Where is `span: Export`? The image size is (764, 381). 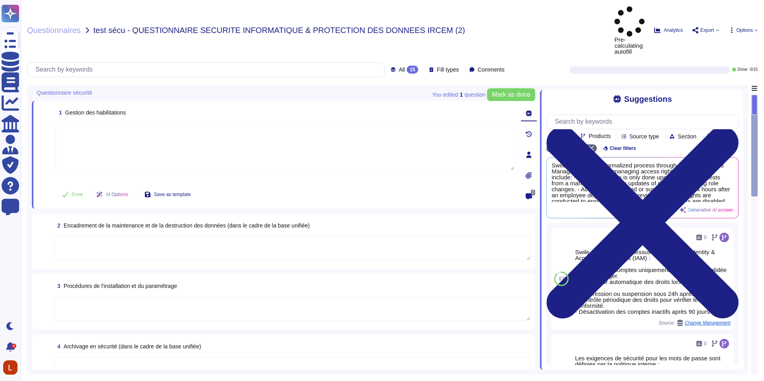 span: Export is located at coordinates (707, 30).